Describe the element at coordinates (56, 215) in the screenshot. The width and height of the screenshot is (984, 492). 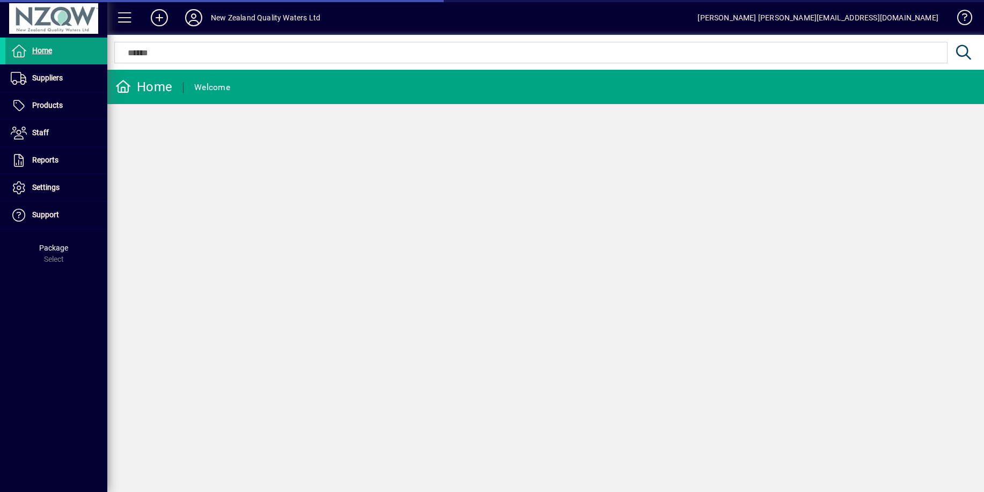
I see `a: Support` at that location.